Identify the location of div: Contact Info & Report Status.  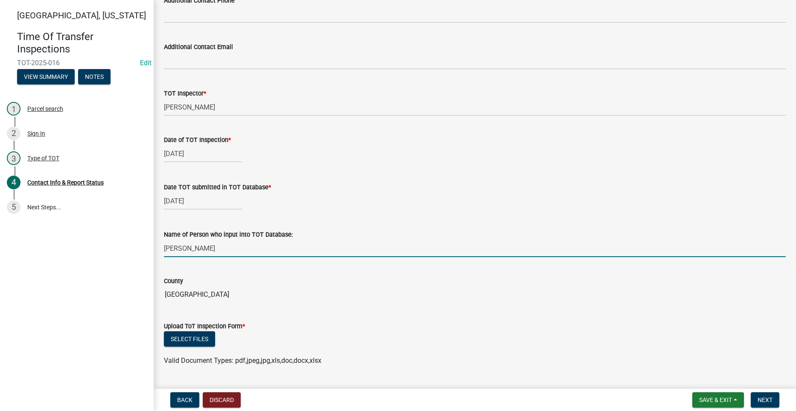
(65, 183).